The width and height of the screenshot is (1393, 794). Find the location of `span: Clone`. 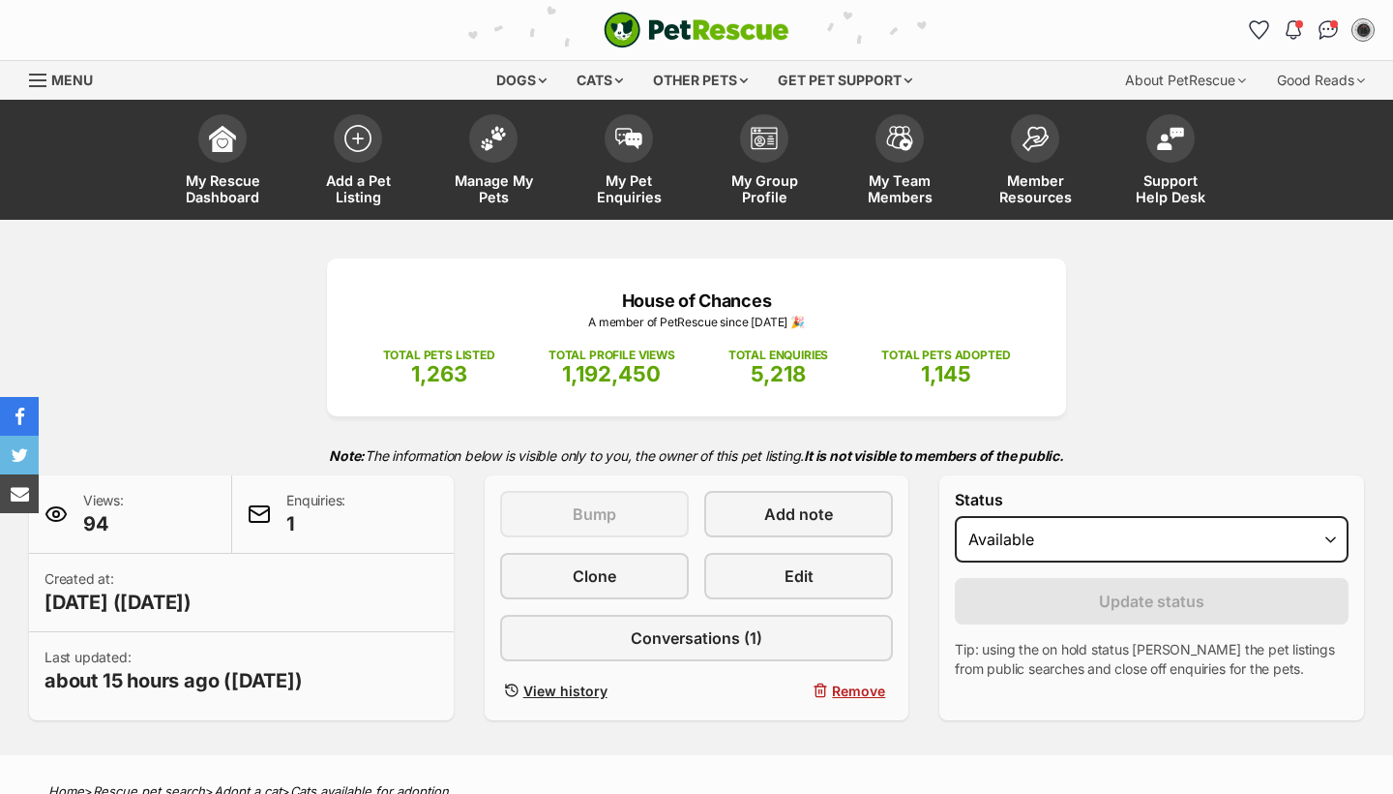

span: Clone is located at coordinates (594, 576).